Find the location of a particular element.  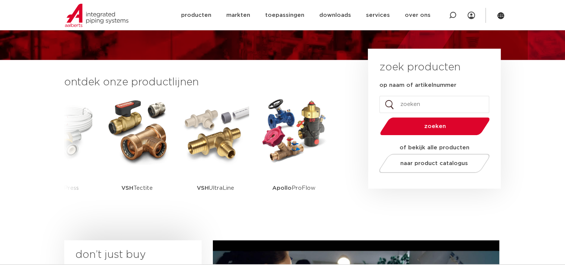

span: naar product catalogus is located at coordinates (434, 163).